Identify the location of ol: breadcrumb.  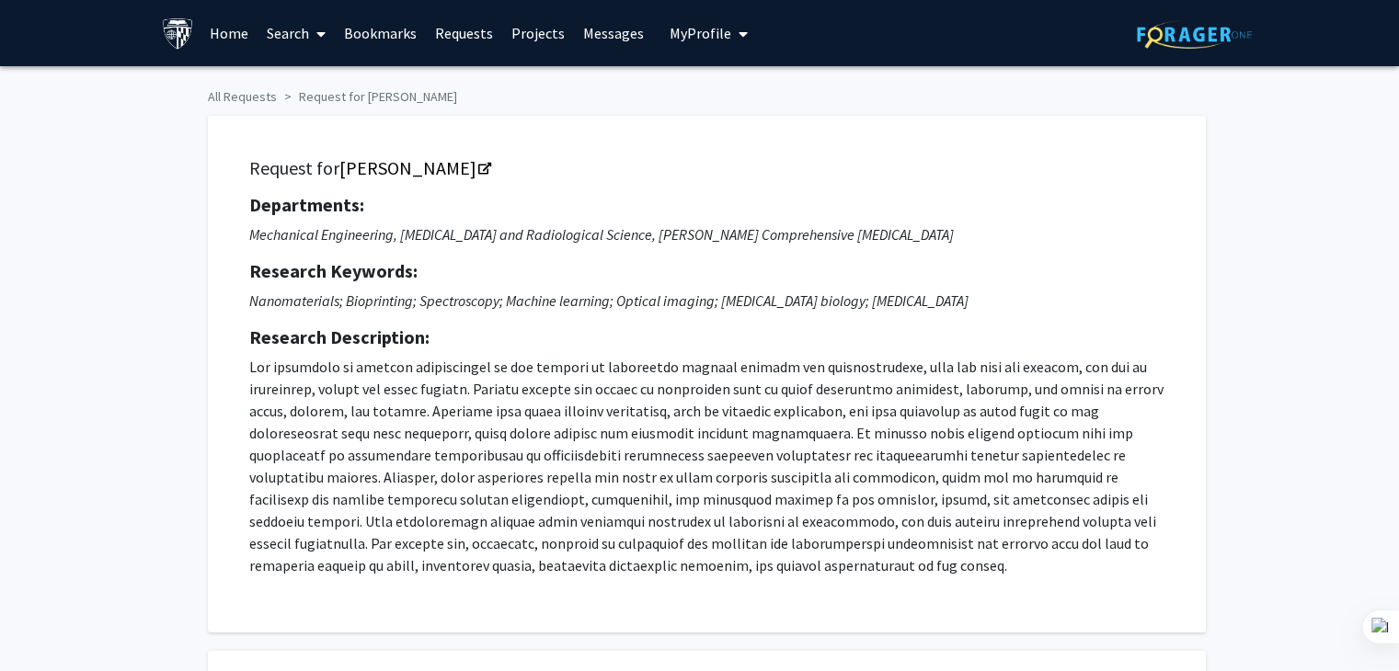
(700, 93).